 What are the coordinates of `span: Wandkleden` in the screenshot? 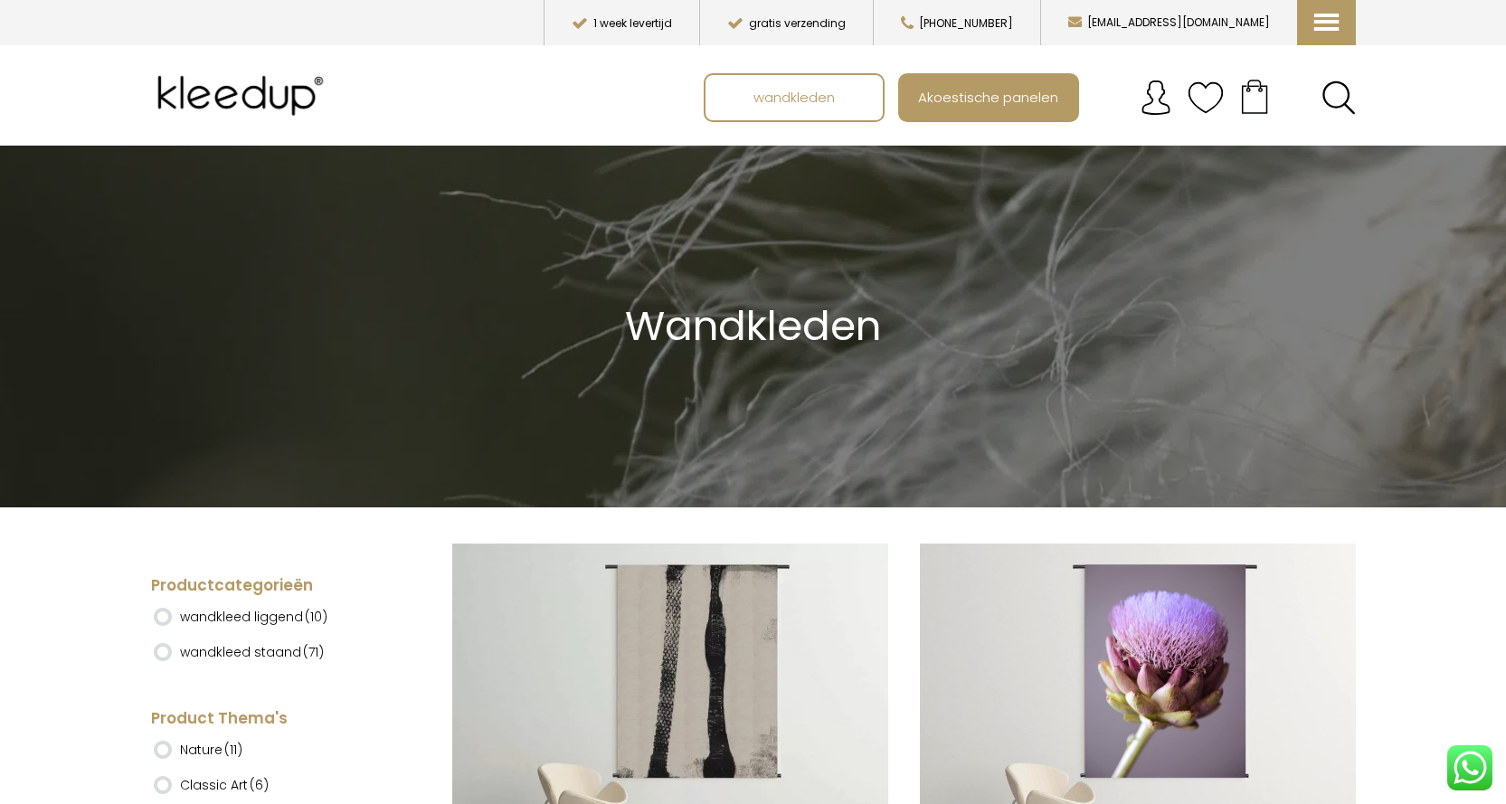 It's located at (752, 326).